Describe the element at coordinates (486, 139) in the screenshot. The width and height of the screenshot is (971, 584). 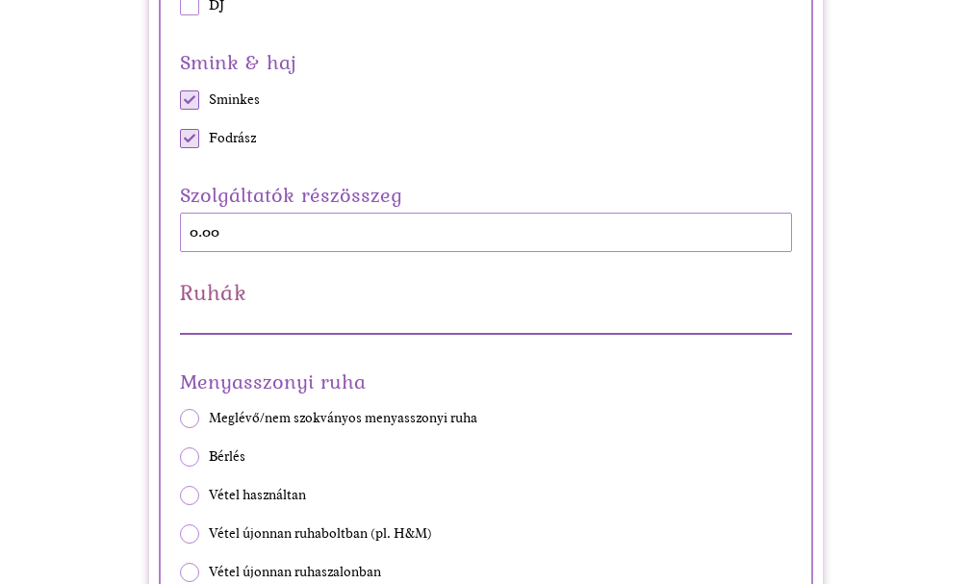
I see `label: Fodrász` at that location.